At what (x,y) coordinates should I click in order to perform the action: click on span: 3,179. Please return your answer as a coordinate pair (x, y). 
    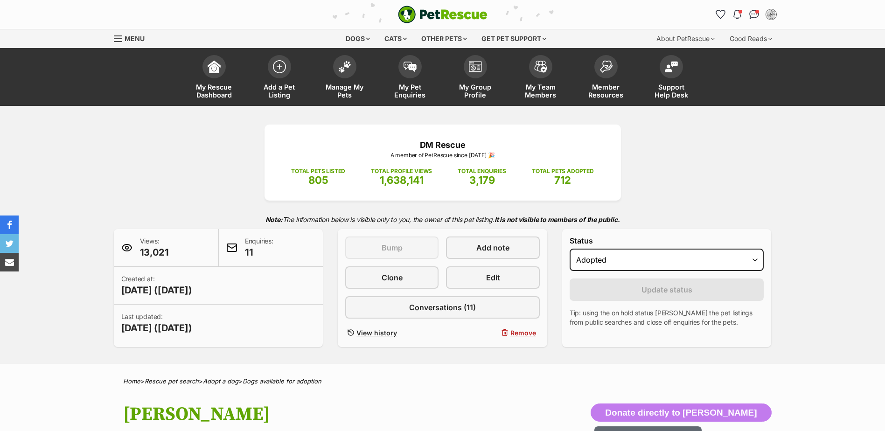
    Looking at the image, I should click on (482, 180).